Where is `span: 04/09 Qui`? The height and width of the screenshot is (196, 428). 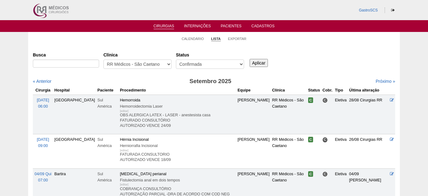 span: 04/09 Qui is located at coordinates (43, 174).